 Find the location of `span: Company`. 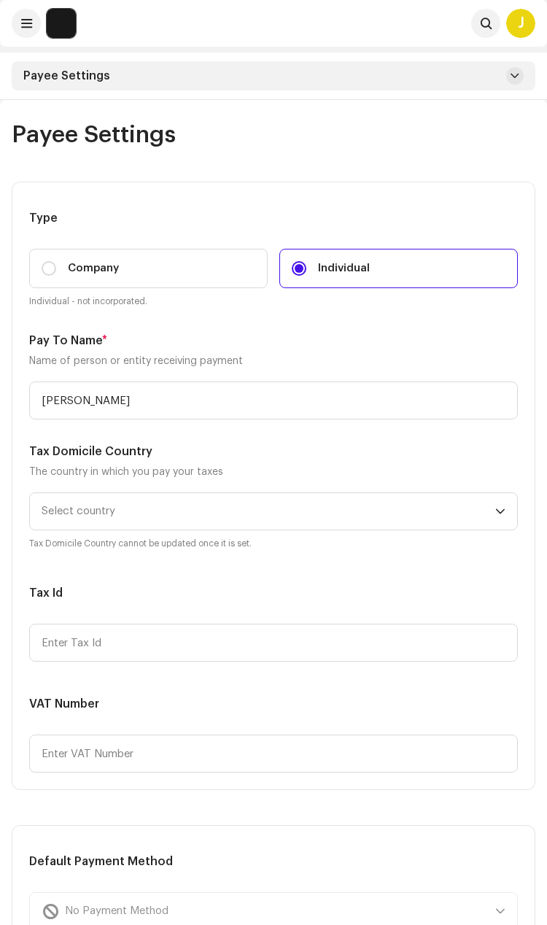

span: Company is located at coordinates (93, 268).